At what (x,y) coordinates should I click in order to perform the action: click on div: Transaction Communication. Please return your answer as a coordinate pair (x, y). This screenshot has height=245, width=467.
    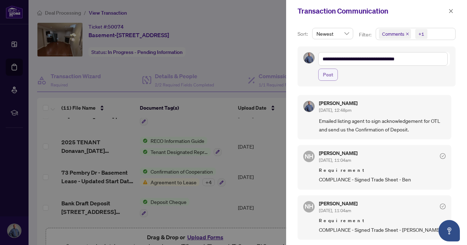
    Looking at the image, I should click on (372, 11).